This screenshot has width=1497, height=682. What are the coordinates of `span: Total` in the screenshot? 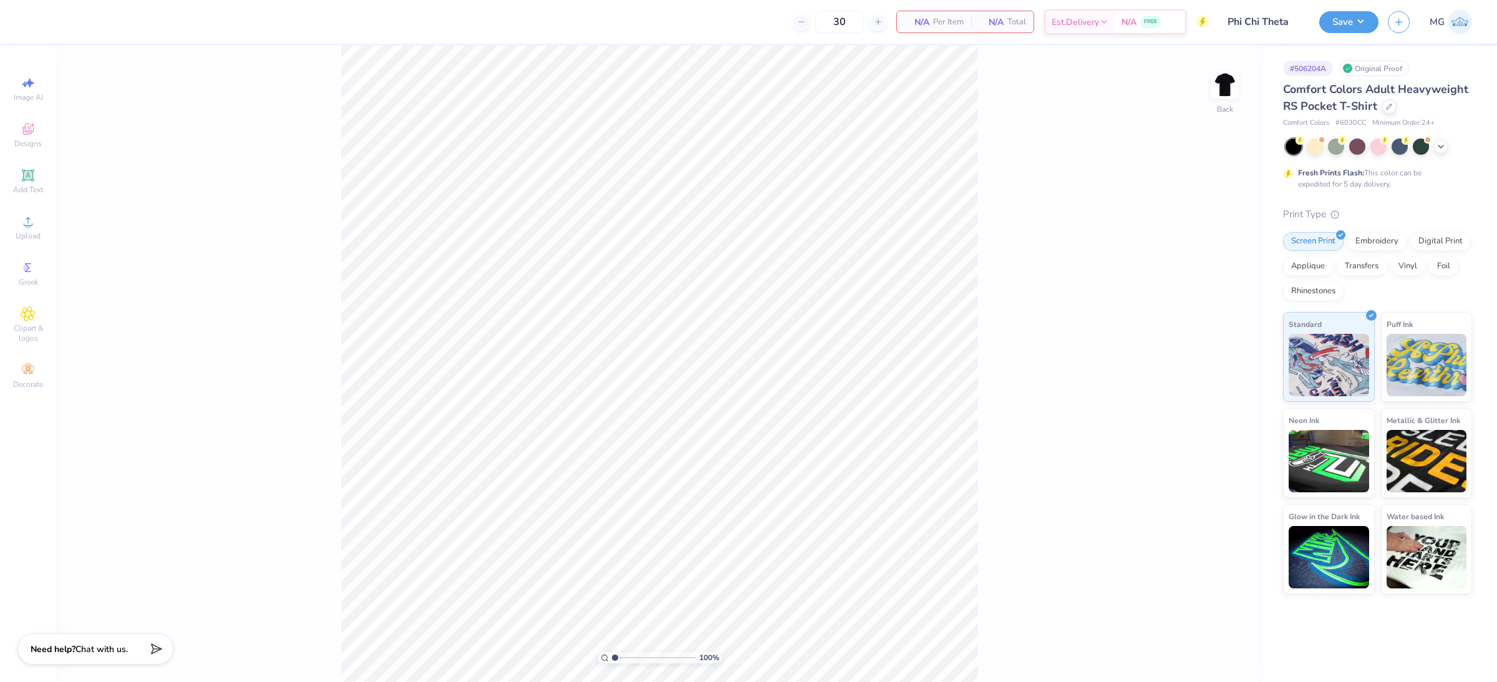 It's located at (1016, 22).